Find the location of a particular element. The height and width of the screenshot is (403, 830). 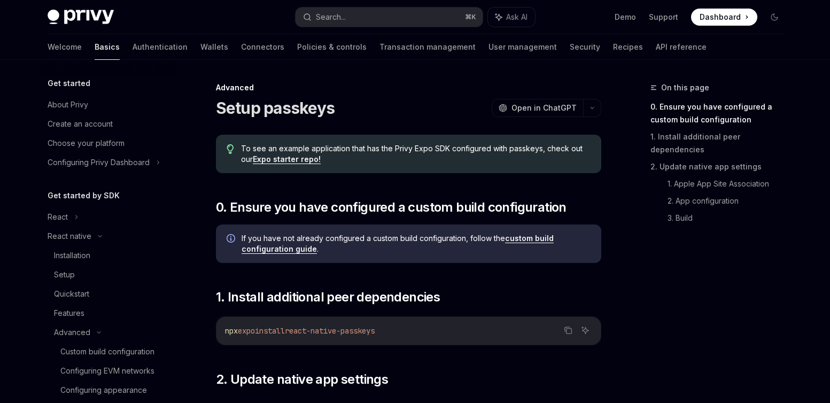

span: Open in ChatGPT is located at coordinates (544, 108).